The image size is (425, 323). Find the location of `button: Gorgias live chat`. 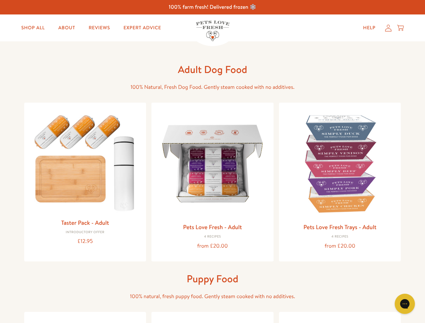

button: Gorgias live chat is located at coordinates (13, 12).